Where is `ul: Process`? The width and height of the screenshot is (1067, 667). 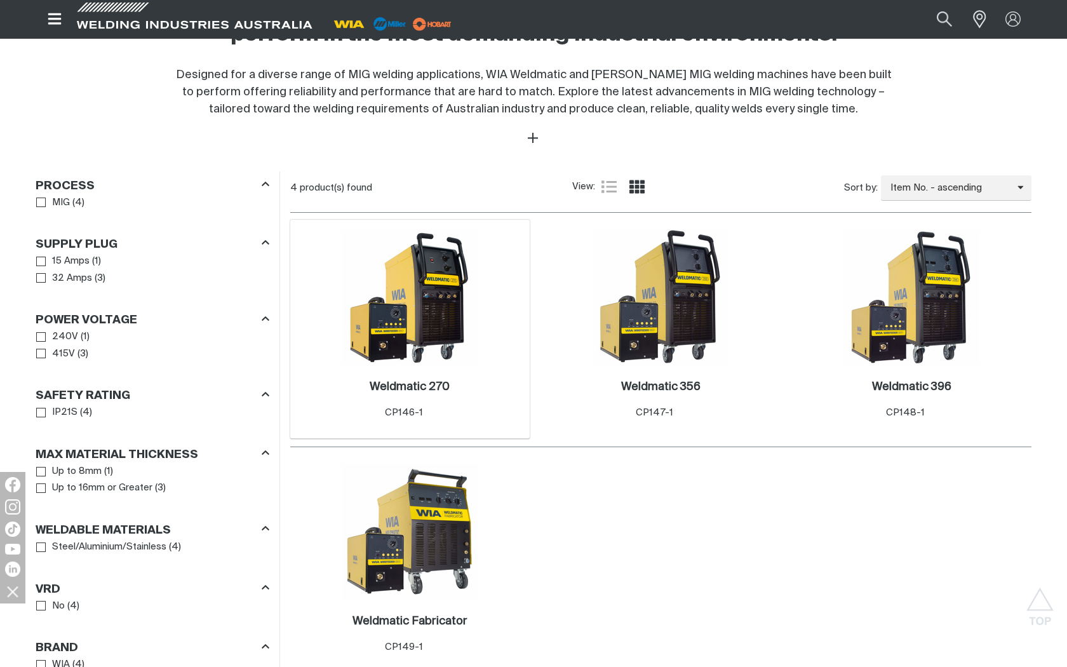
ul: Process is located at coordinates (152, 203).